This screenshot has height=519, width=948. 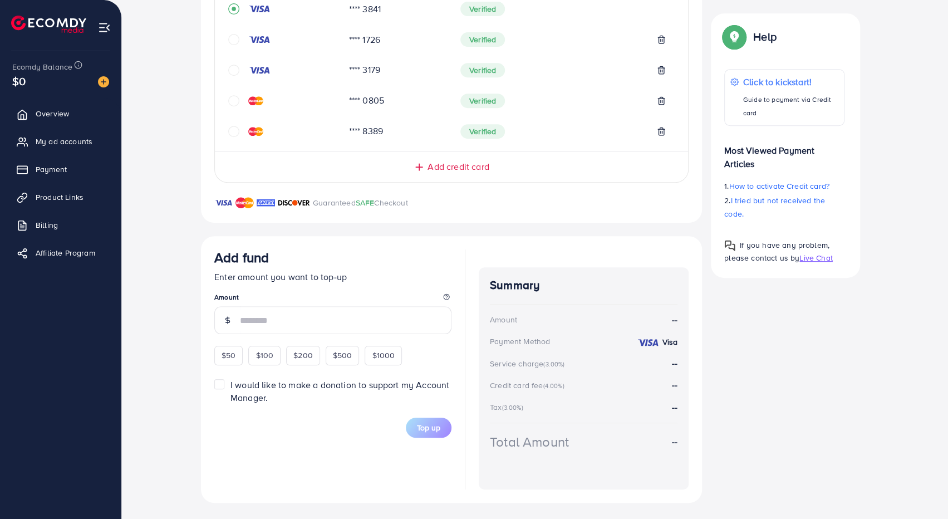 I want to click on a: Overview, so click(x=61, y=114).